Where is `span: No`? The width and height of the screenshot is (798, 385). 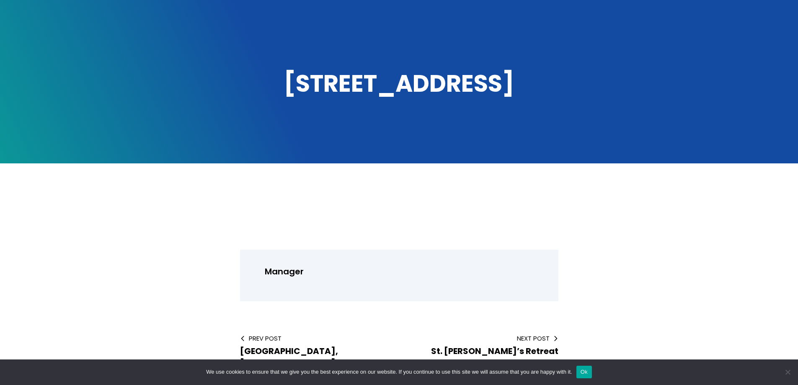 span: No is located at coordinates (788, 372).